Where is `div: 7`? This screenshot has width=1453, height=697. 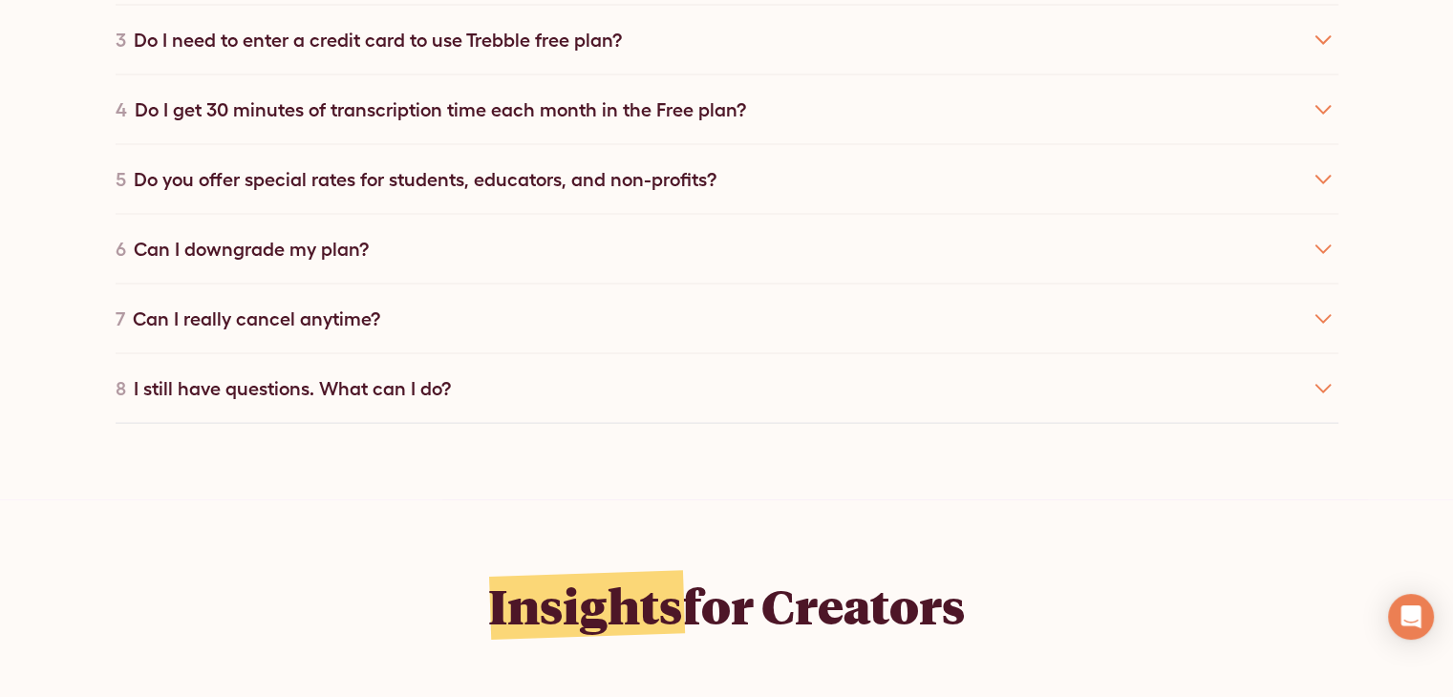 div: 7 is located at coordinates (120, 319).